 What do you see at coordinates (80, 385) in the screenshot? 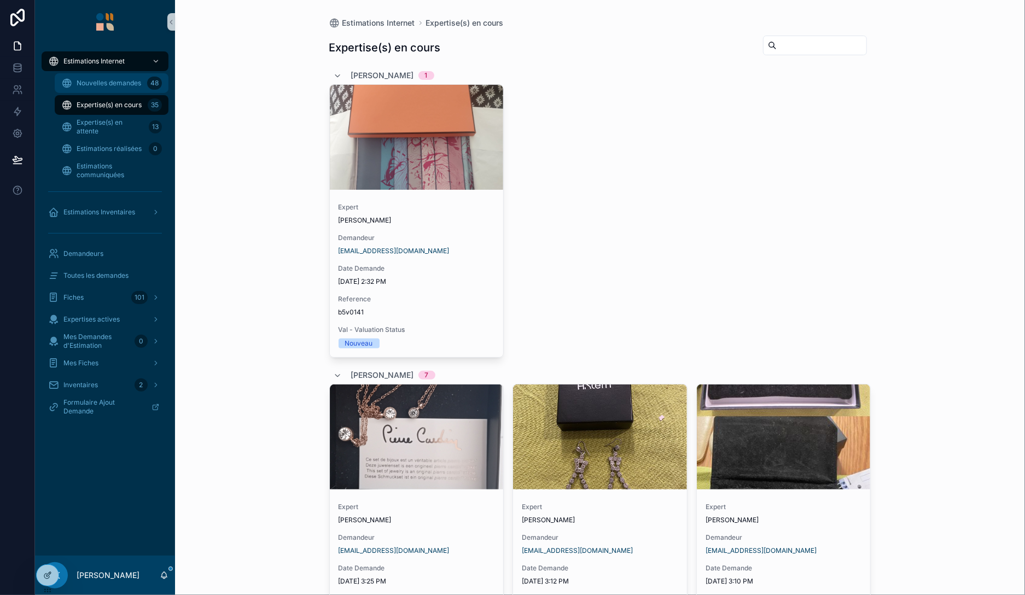
I see `span: Inventaires` at bounding box center [80, 385].